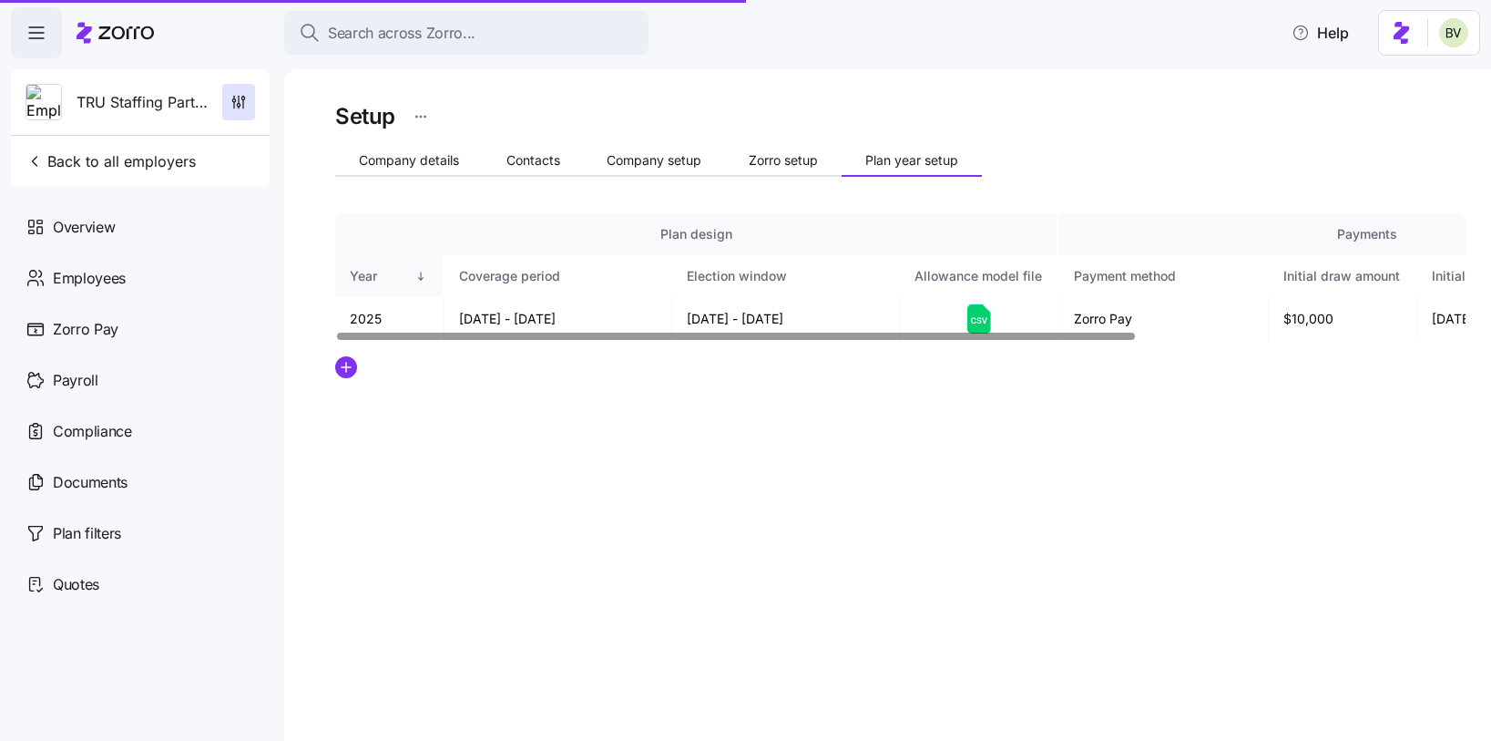 The image size is (1491, 741). I want to click on span: Back to all employers, so click(110, 161).